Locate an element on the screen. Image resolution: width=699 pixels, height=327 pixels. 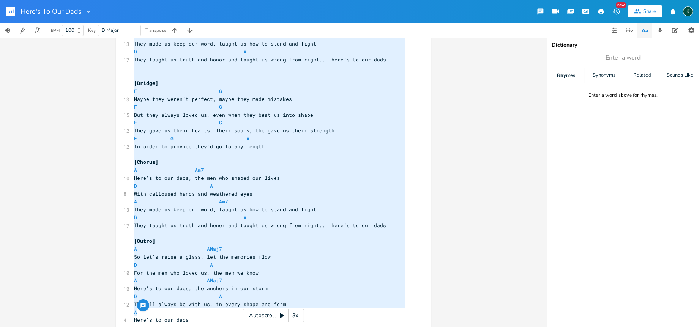
div: Related is located at coordinates (642, 76).